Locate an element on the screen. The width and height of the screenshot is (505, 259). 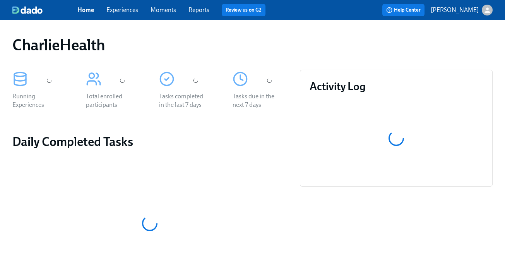
button: Help Center is located at coordinates (403, 10).